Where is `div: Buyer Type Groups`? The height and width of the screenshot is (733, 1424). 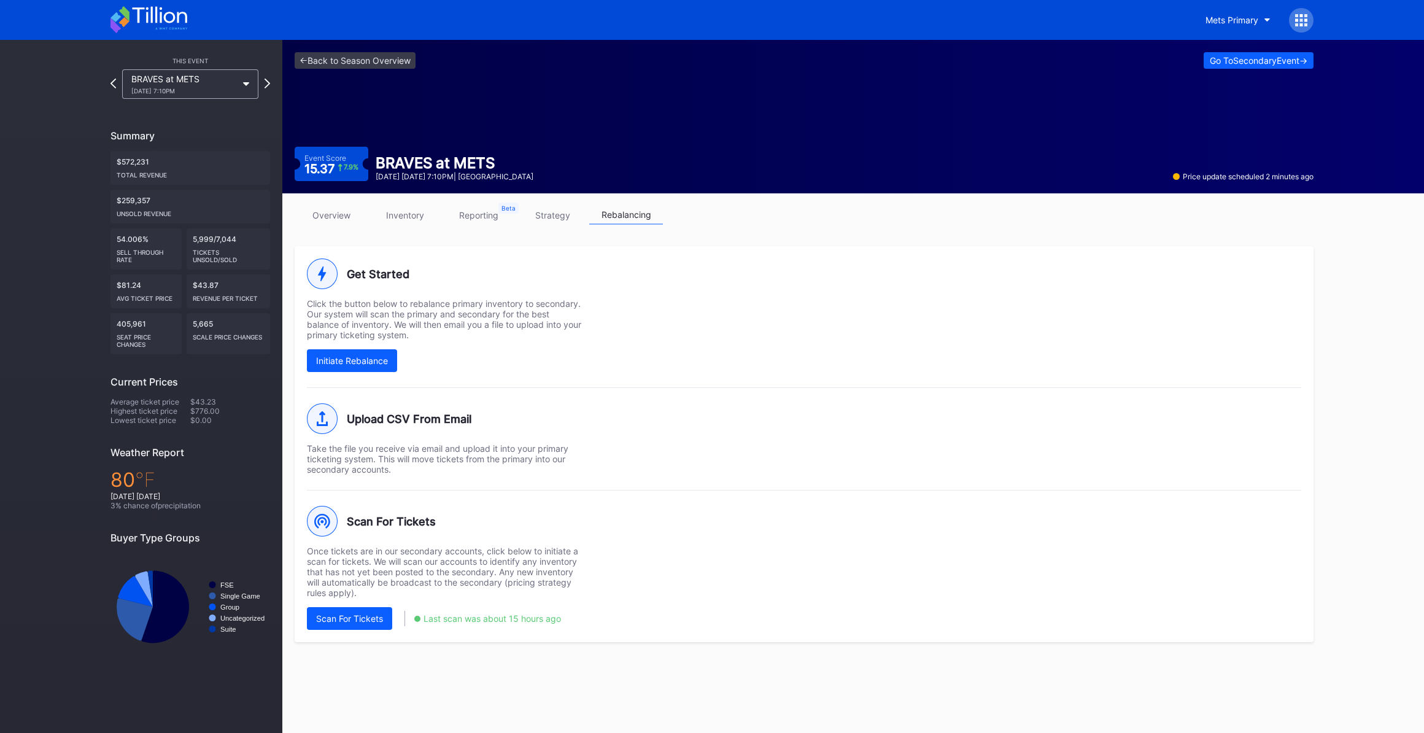
div: Buyer Type Groups is located at coordinates (190, 538).